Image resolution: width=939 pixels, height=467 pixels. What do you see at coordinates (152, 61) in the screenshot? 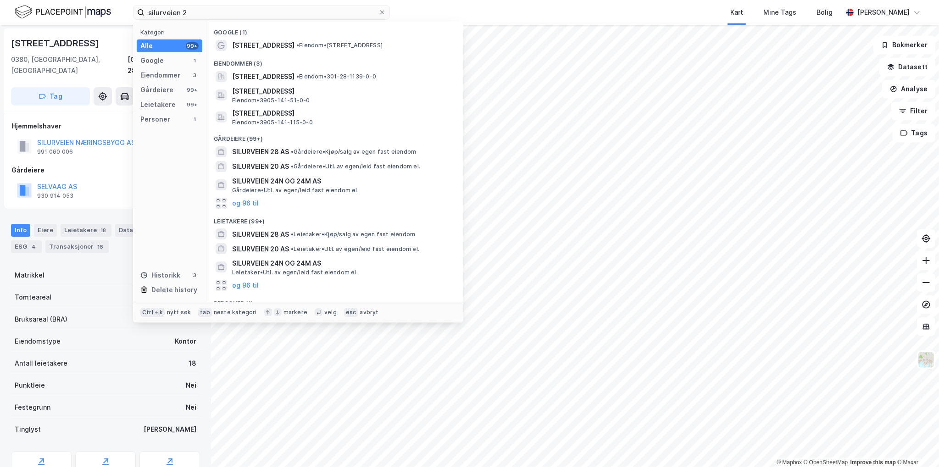
I see `div: Google` at bounding box center [152, 61].